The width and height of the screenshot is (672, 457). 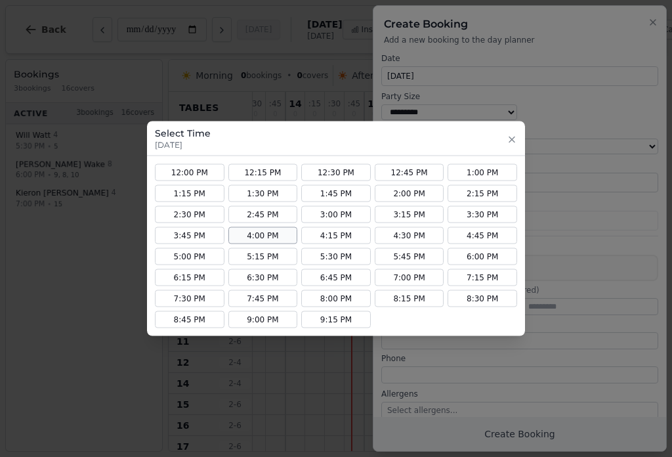 What do you see at coordinates (336, 215) in the screenshot?
I see `button: 3:00 PM` at bounding box center [336, 215].